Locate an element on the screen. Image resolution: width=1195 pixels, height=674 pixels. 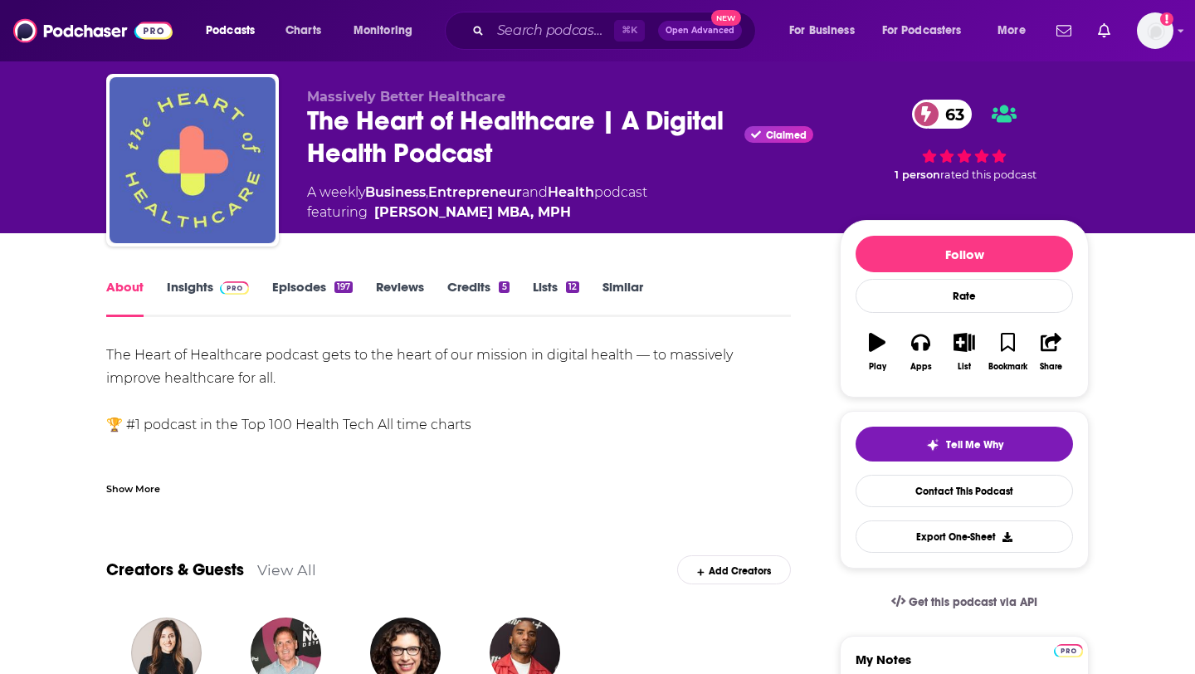
span: rated this podcast is located at coordinates (988, 174).